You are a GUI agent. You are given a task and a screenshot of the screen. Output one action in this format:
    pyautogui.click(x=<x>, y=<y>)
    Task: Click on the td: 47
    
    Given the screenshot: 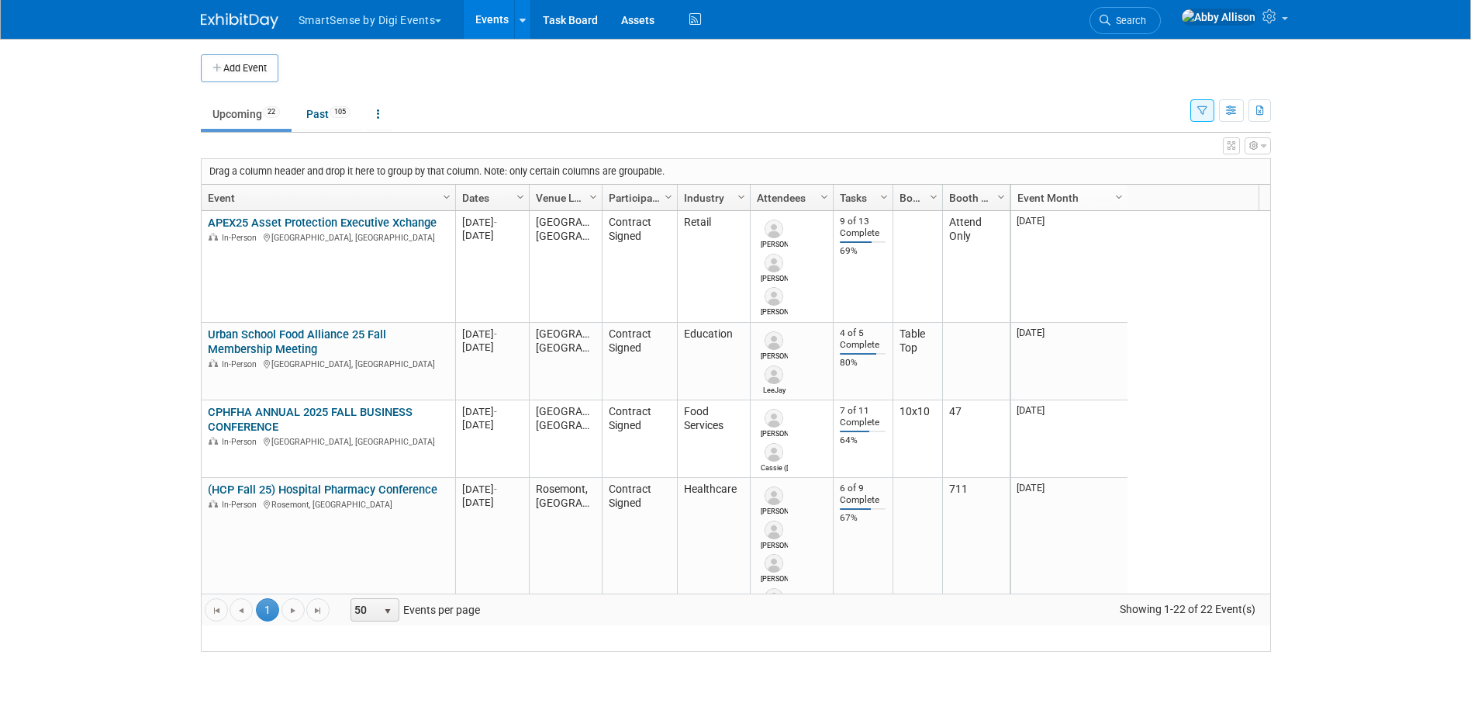 What is the action you would take?
    pyautogui.click(x=976, y=439)
    